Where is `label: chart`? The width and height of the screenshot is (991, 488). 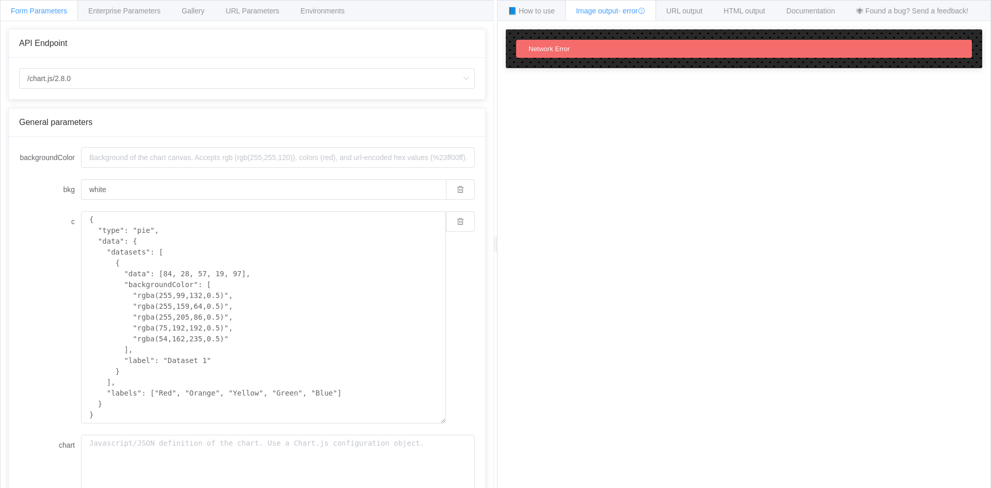 label: chart is located at coordinates (50, 445).